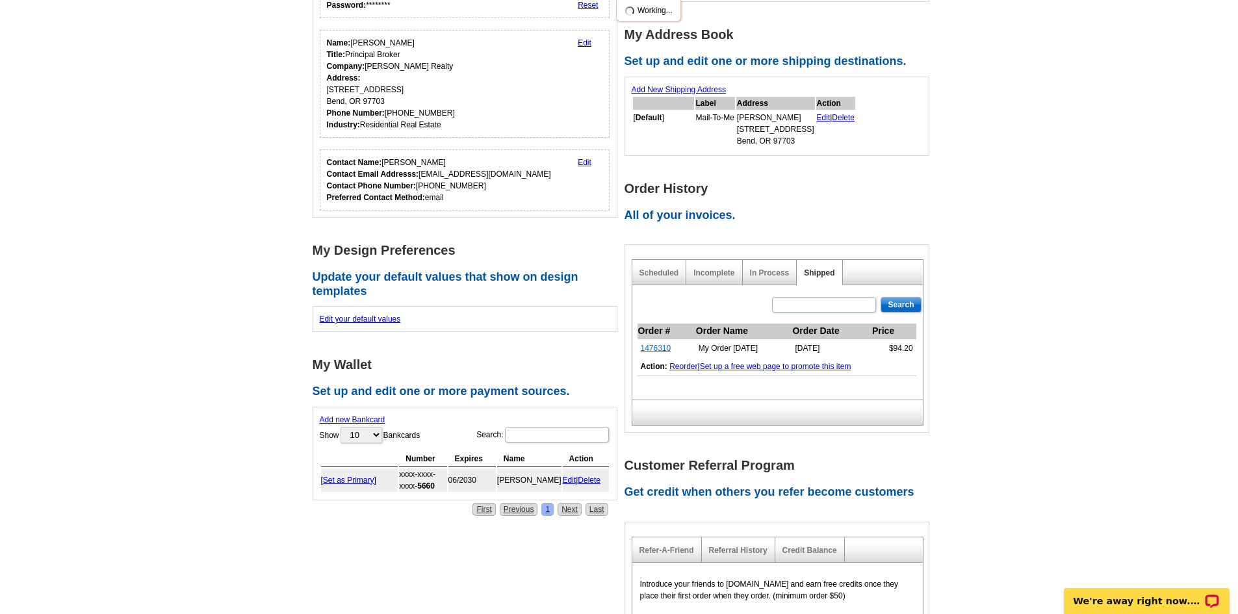 This screenshot has width=1238, height=614. Describe the element at coordinates (715, 103) in the screenshot. I see `th: Label` at that location.